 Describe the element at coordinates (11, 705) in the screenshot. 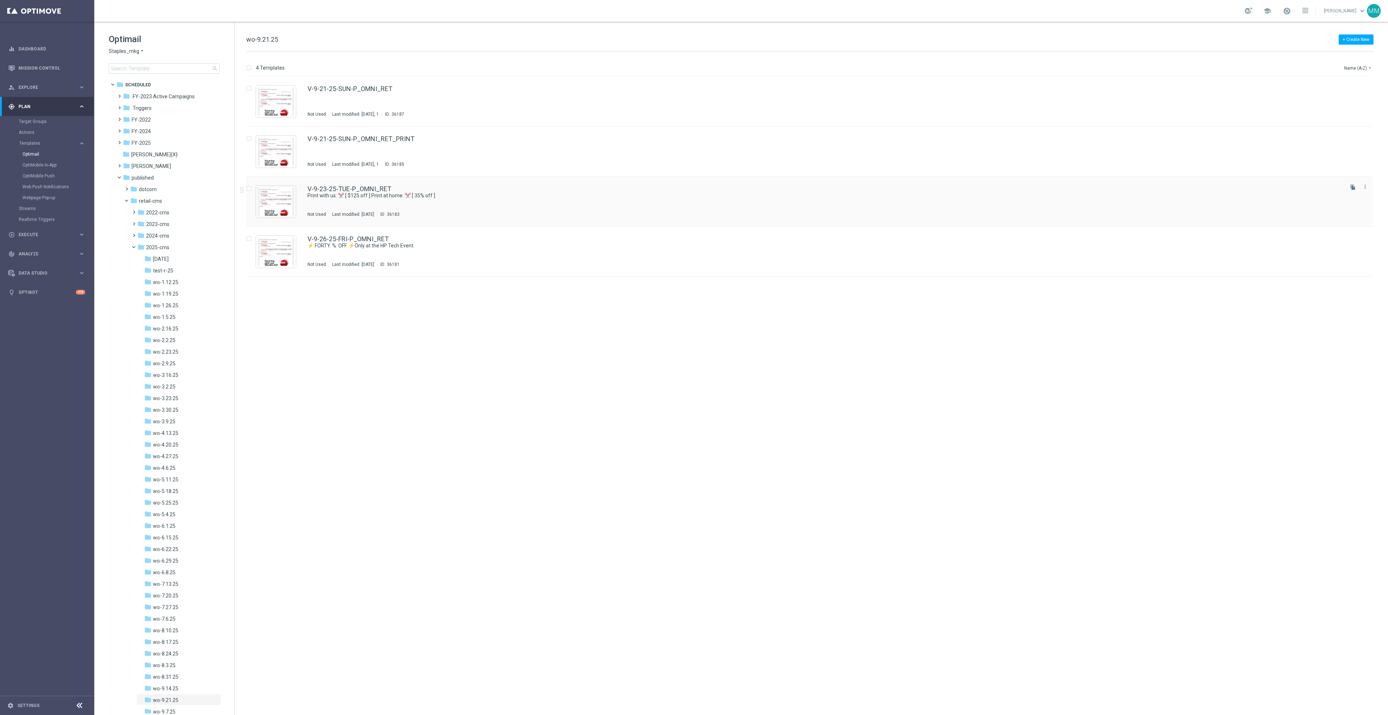

I see `i: settings` at that location.